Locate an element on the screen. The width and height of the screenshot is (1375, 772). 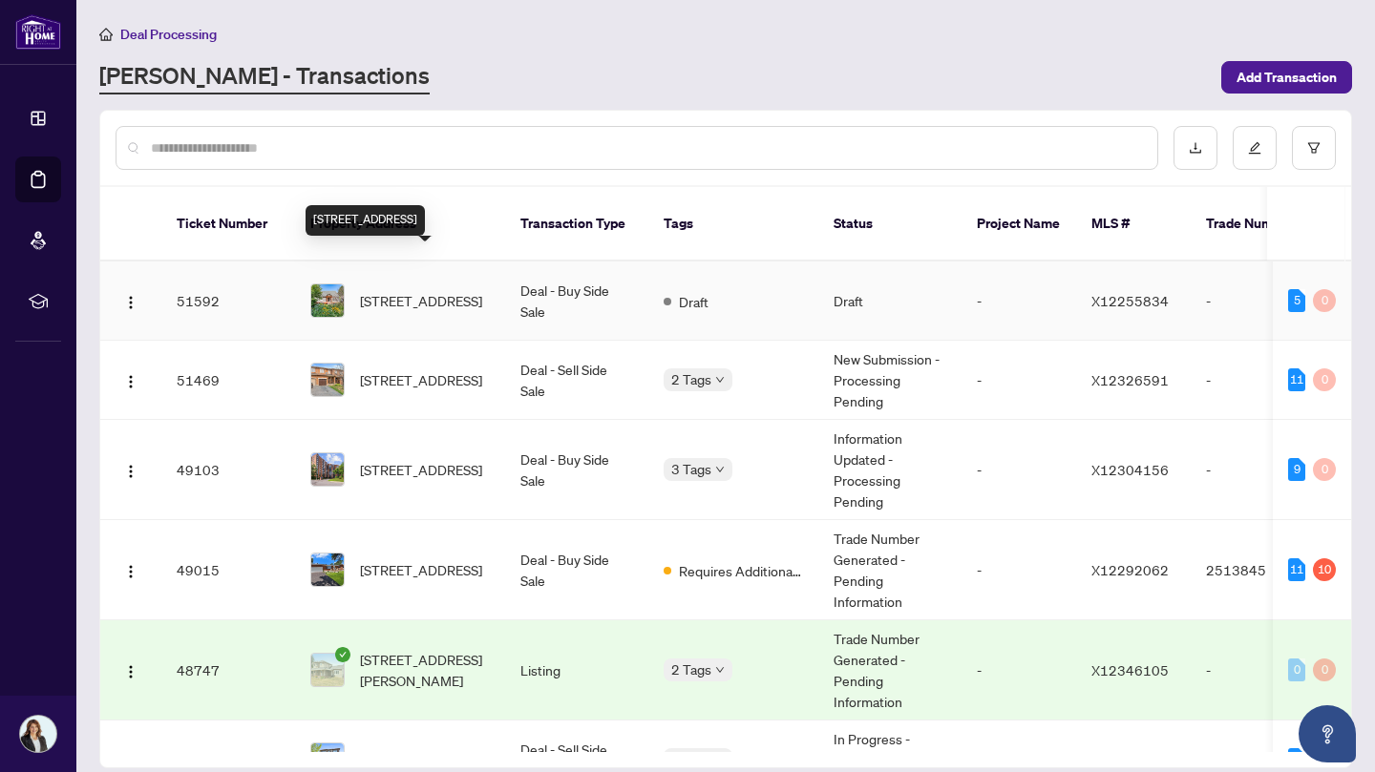
th: Project Name is located at coordinates (1019, 224).